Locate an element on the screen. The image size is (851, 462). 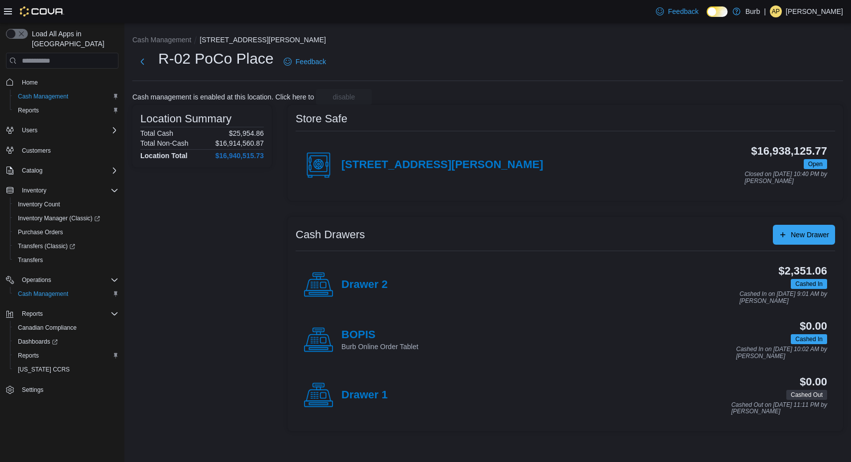
span: Cashed Out is located at coordinates (807, 395).